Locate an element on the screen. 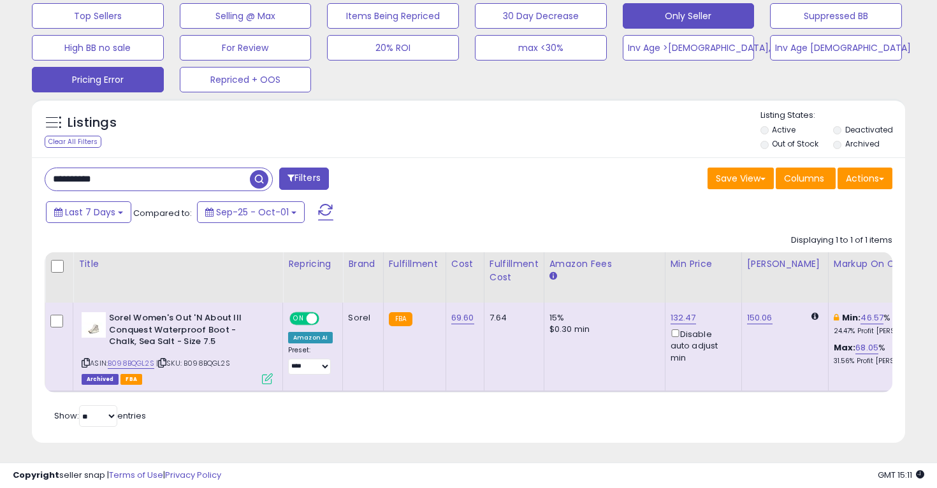  a: 132.47 is located at coordinates (683, 318).